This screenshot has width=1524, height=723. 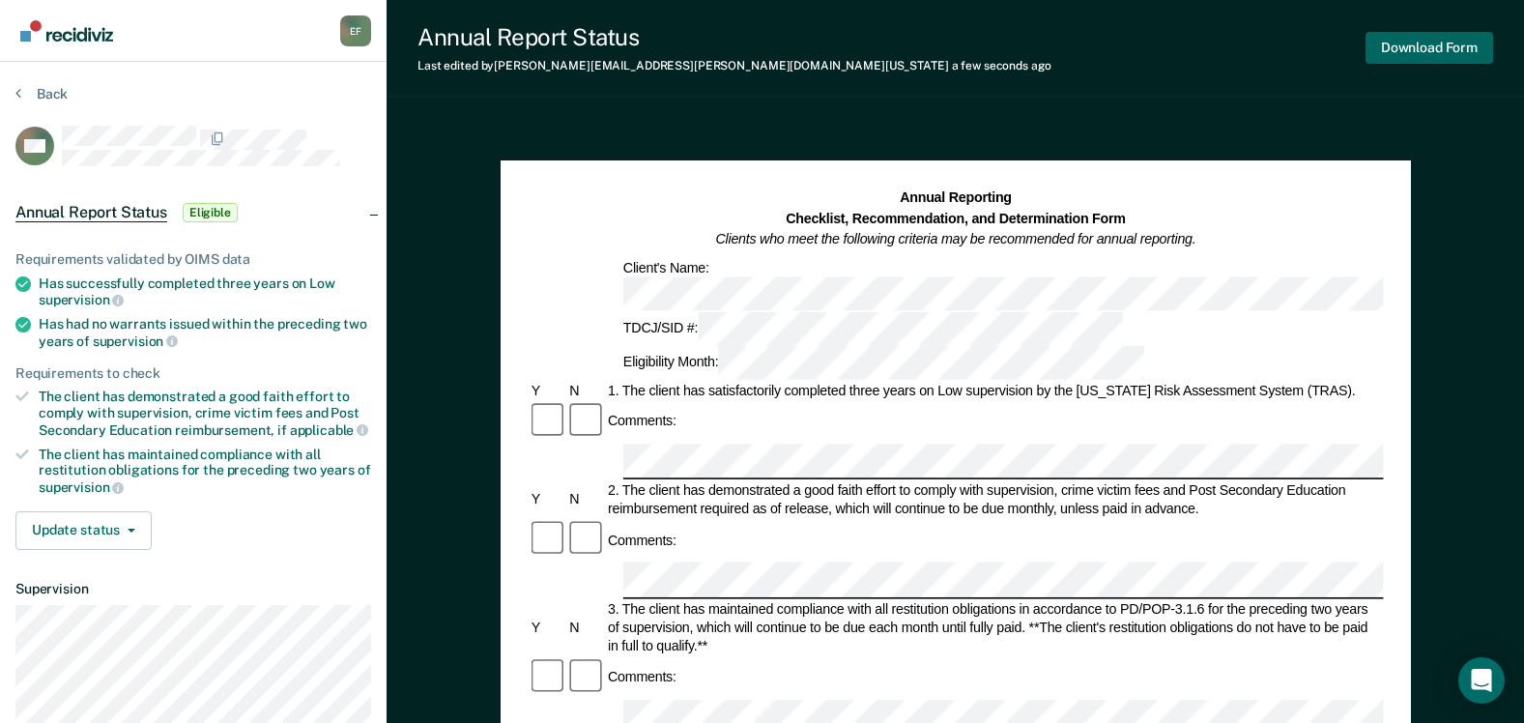 I want to click on div: The client has maintained compliance with all restitution obligations for the preceding two years of, so click(x=205, y=471).